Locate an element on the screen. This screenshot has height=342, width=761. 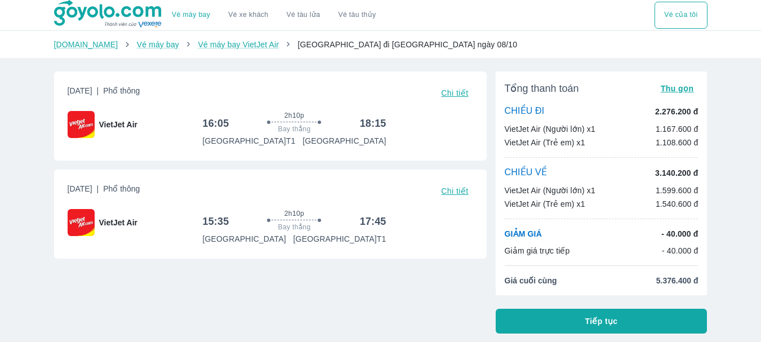
span: Tiếp tục is located at coordinates (602, 321).